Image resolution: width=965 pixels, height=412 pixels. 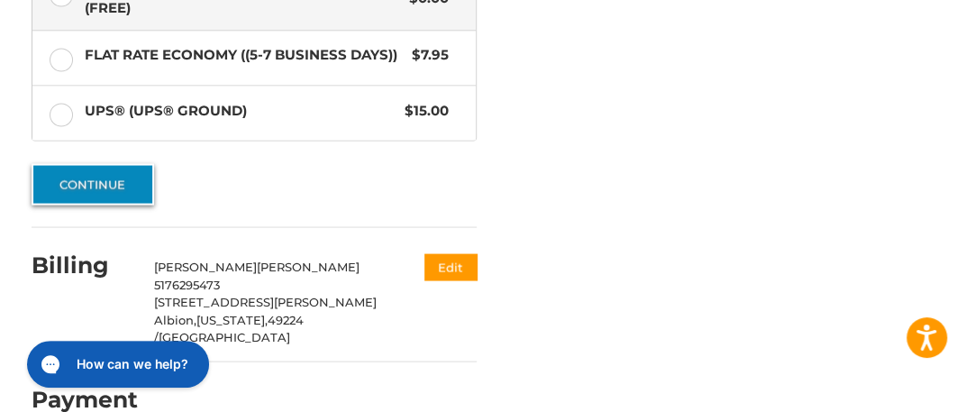 I want to click on span: 5176295473, so click(x=187, y=284).